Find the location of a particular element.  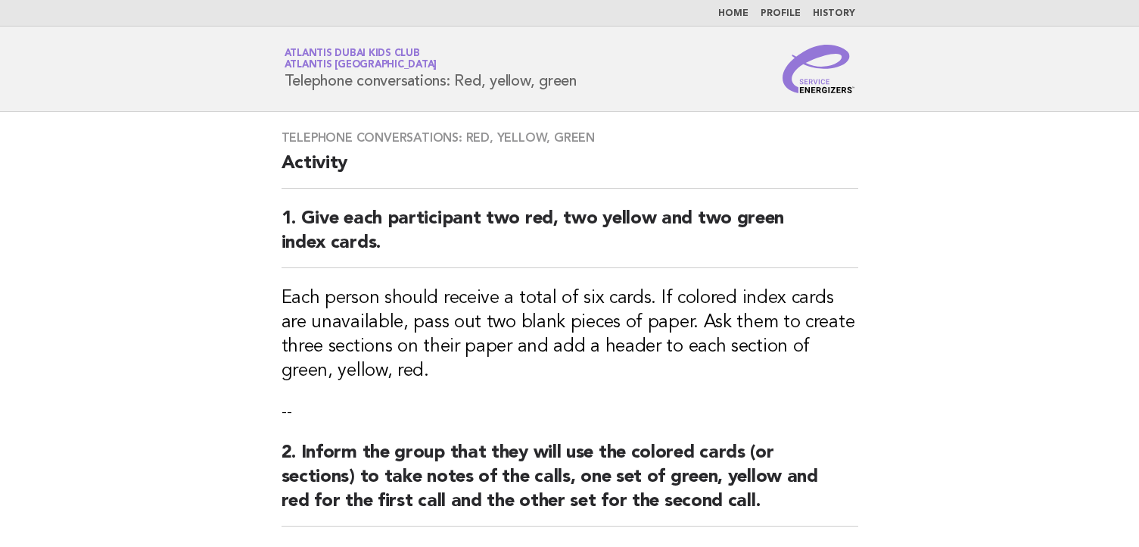

h3: Telephone conversations: Red, yellow, green is located at coordinates (570, 138).